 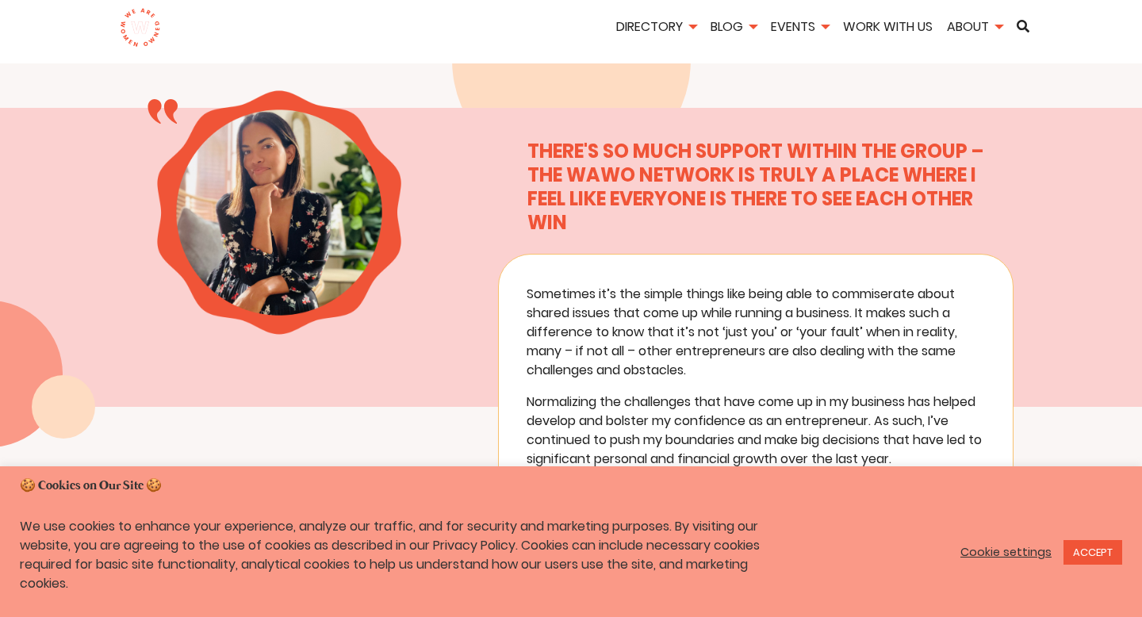 I want to click on a: ACCEPT, so click(x=1093, y=552).